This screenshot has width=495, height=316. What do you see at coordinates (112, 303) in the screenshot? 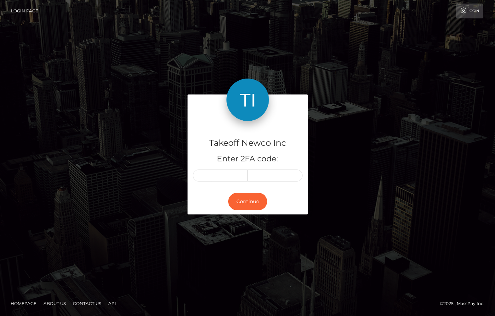
I see `a: API` at bounding box center [112, 303].